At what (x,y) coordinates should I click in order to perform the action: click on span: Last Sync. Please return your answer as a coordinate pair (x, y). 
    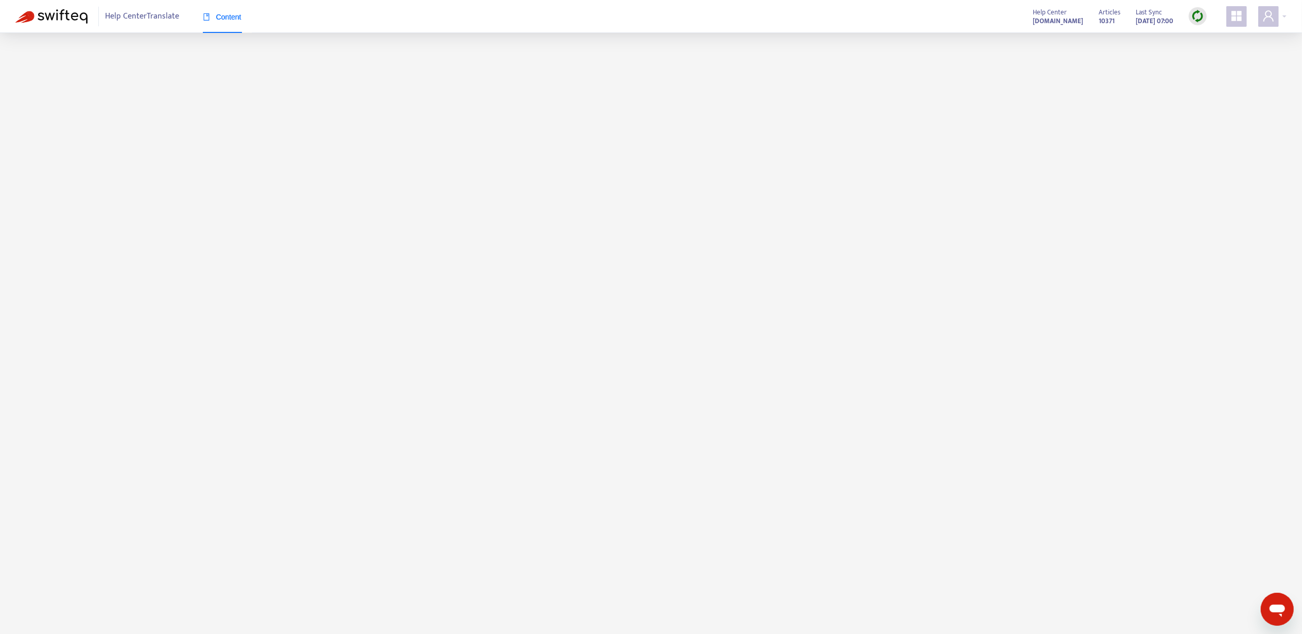
    Looking at the image, I should click on (1149, 12).